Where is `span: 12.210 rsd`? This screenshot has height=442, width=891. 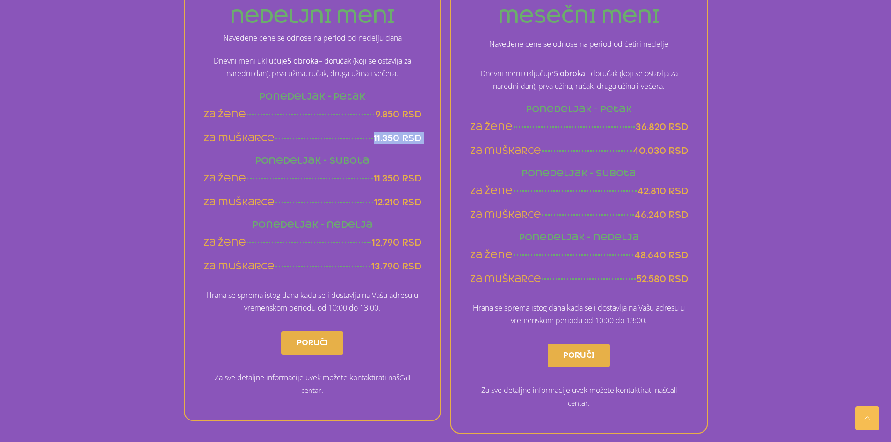
span: 12.210 rsd is located at coordinates (398, 202).